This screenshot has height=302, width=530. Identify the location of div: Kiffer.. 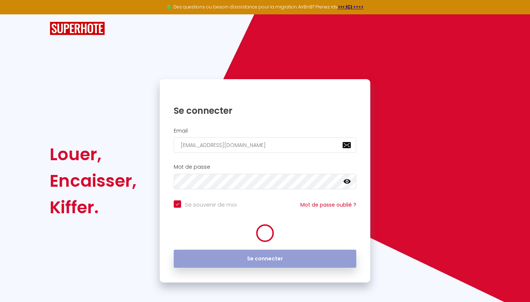
(93, 207).